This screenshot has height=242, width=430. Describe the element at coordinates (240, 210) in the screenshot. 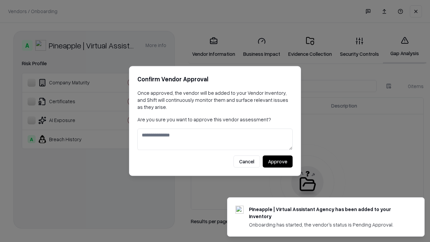

I see `img: trypineapple.com` at that location.